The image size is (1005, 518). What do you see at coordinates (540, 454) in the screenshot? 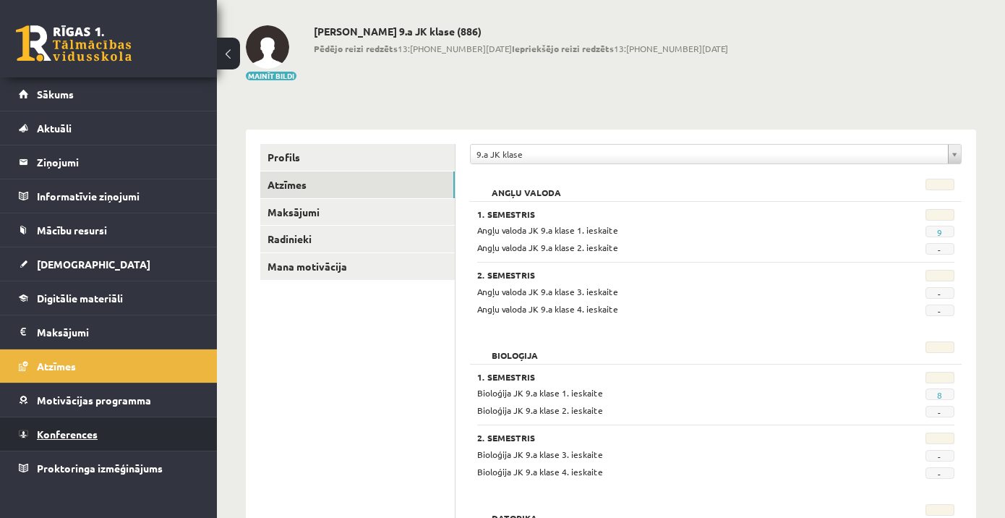
I see `span: Bioloģija JK 9.a klase 3. ieskaite` at bounding box center [540, 454].